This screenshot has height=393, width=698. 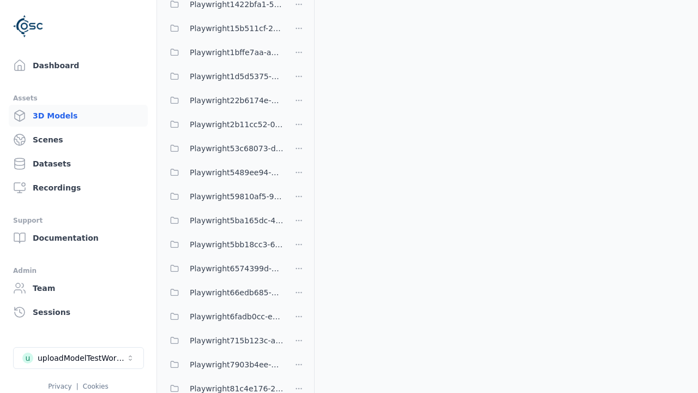 What do you see at coordinates (224, 316) in the screenshot?
I see `button: Playwright6fadb0cc-edc0-4fea-9072-369268bd9eb3` at bounding box center [224, 316].